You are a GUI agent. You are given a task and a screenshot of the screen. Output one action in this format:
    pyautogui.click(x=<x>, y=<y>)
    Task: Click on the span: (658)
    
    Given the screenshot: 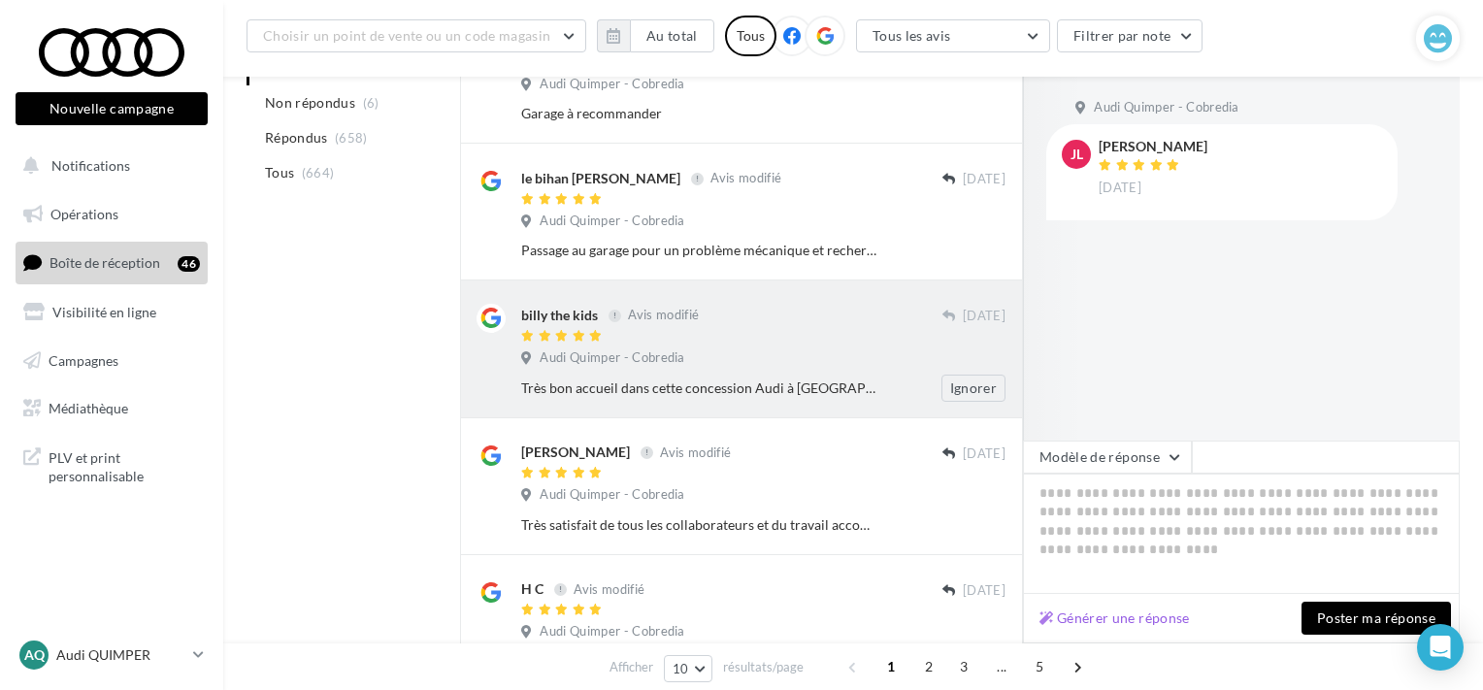 What is the action you would take?
    pyautogui.click(x=351, y=138)
    